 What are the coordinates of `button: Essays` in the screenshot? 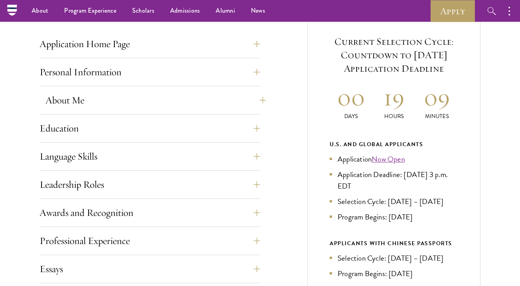 It's located at (149, 269).